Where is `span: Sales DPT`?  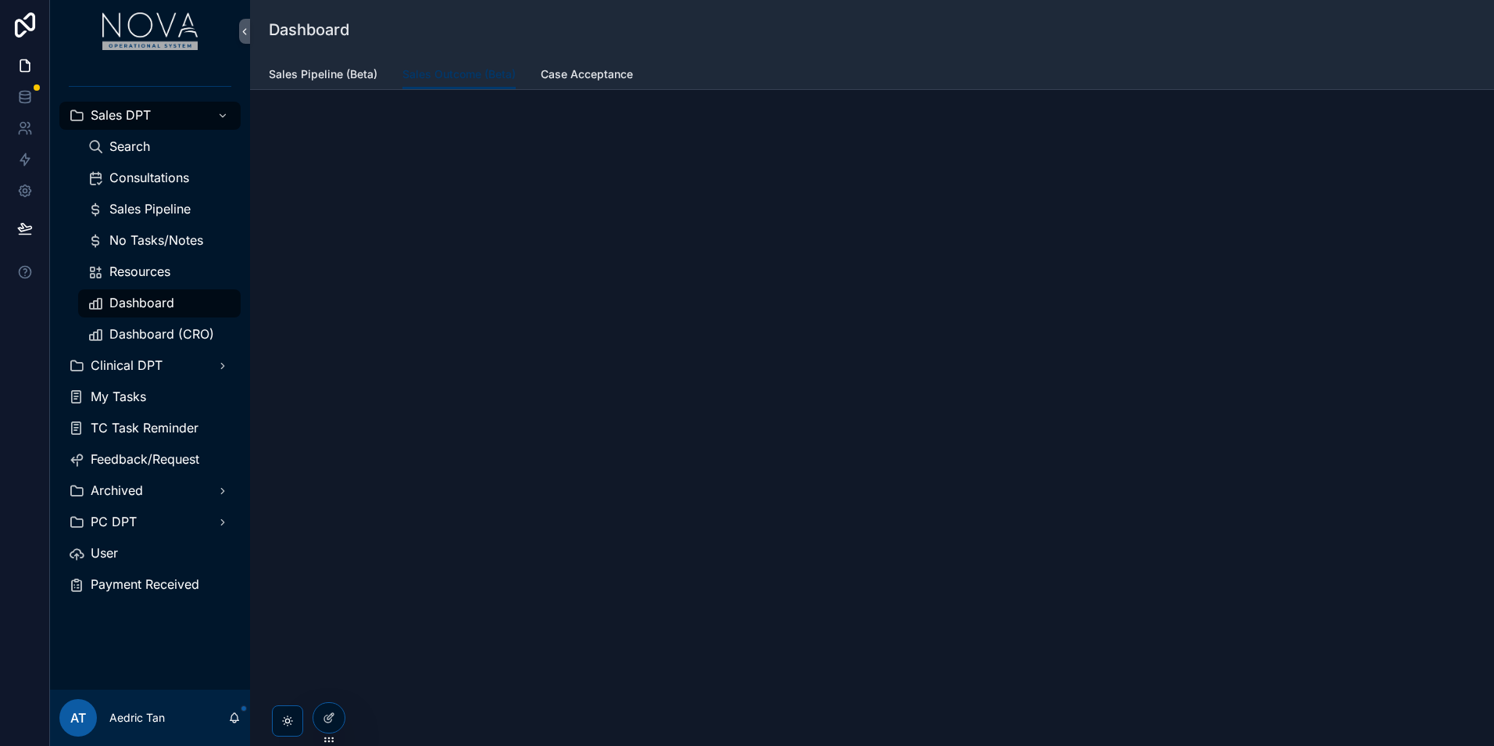
span: Sales DPT is located at coordinates (120, 115).